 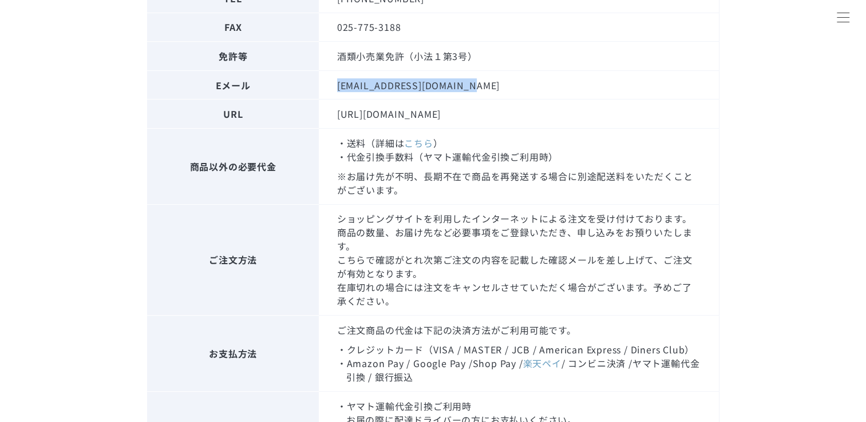 I want to click on td: ご注文商品の代金は下記の決済方法がご利用可能です。, so click(x=519, y=354).